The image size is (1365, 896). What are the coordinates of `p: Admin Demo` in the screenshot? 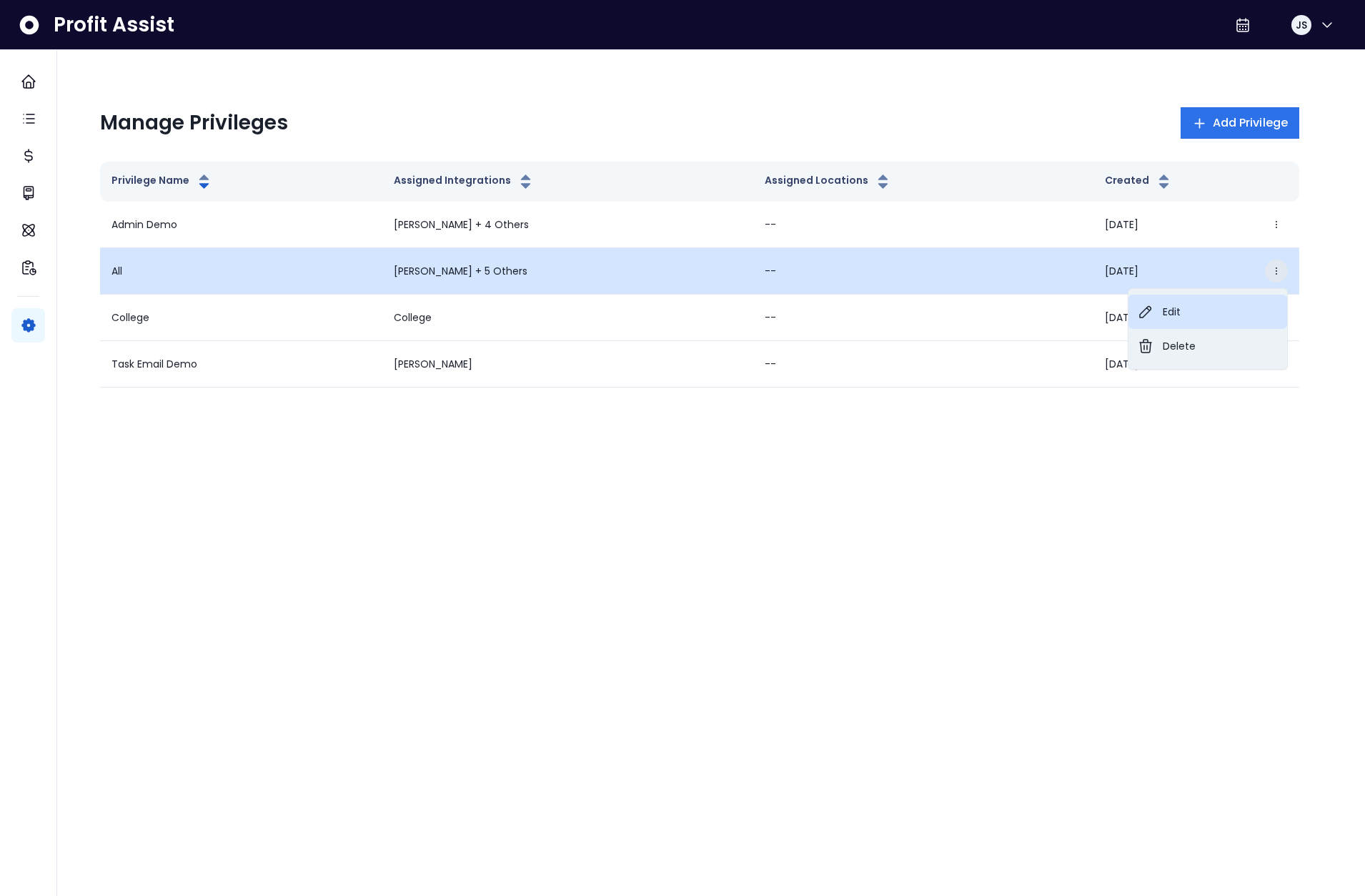 It's located at (145, 224).